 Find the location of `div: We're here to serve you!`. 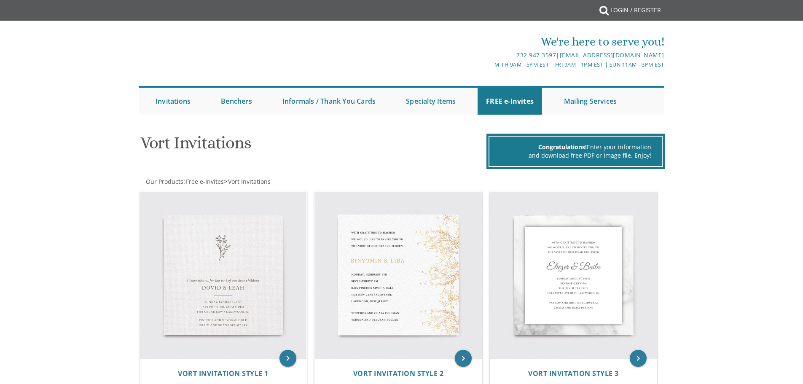

div: We're here to serve you! is located at coordinates (490, 42).